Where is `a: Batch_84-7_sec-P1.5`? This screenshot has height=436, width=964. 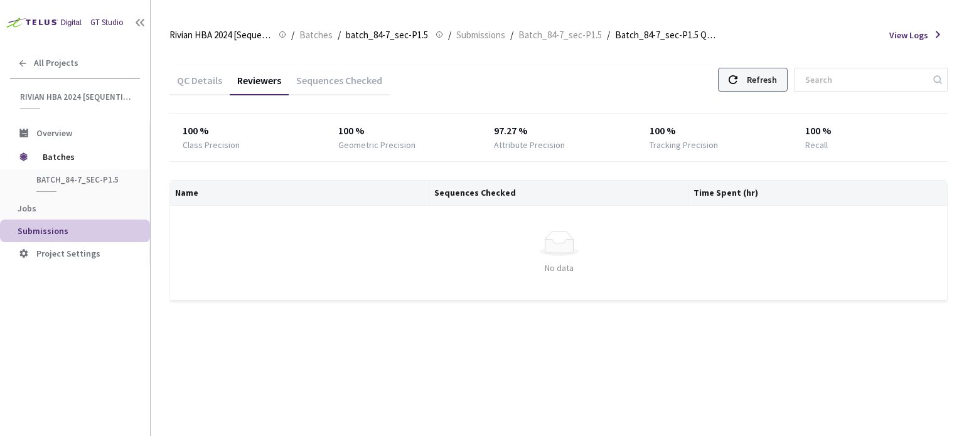 a: Batch_84-7_sec-P1.5 is located at coordinates (560, 35).